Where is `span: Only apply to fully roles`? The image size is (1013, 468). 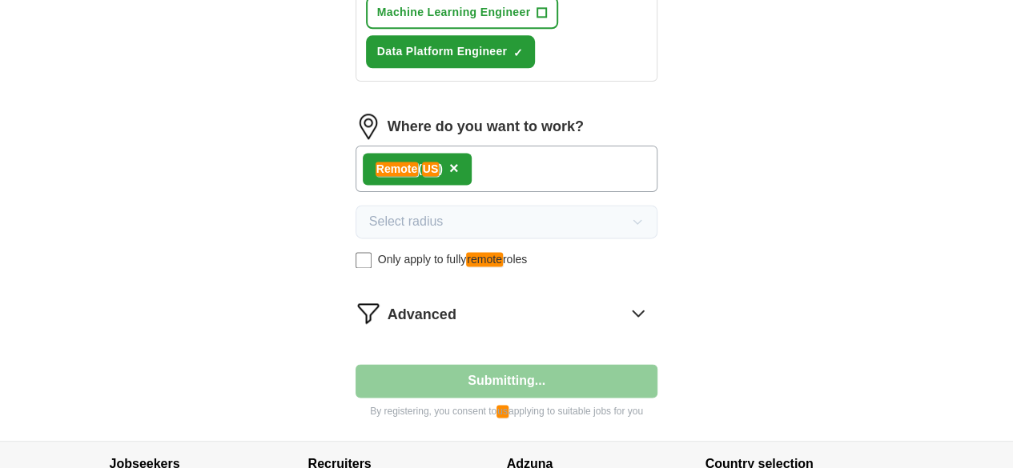 span: Only apply to fully roles is located at coordinates (452, 259).